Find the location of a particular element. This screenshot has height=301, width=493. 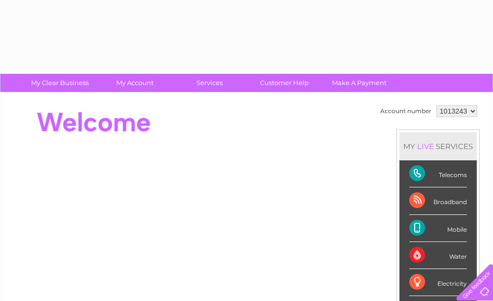

div: Electricity is located at coordinates (438, 283).